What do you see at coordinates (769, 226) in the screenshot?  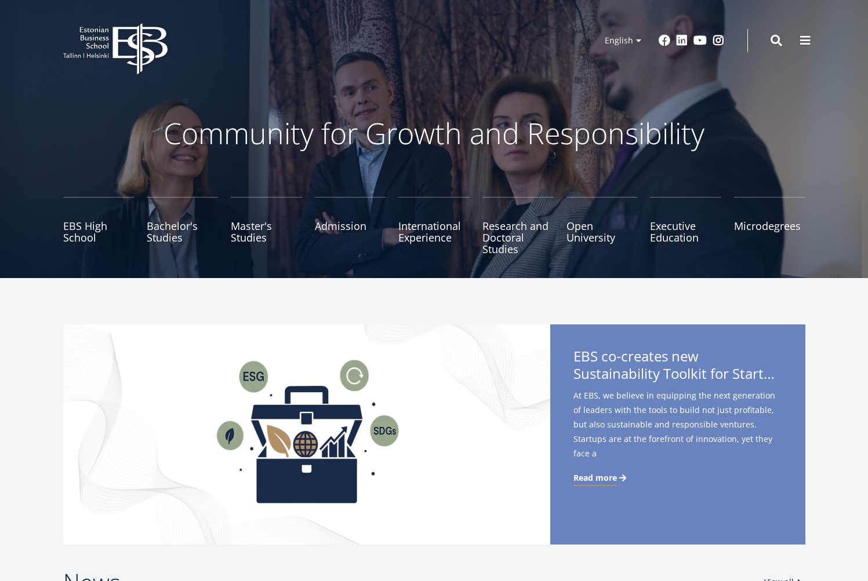 I see `a: Microdegrees` at bounding box center [769, 226].